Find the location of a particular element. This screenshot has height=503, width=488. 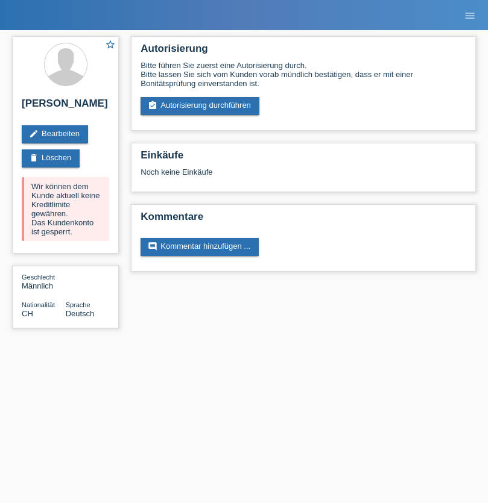

span: Schweiz is located at coordinates (27, 313).